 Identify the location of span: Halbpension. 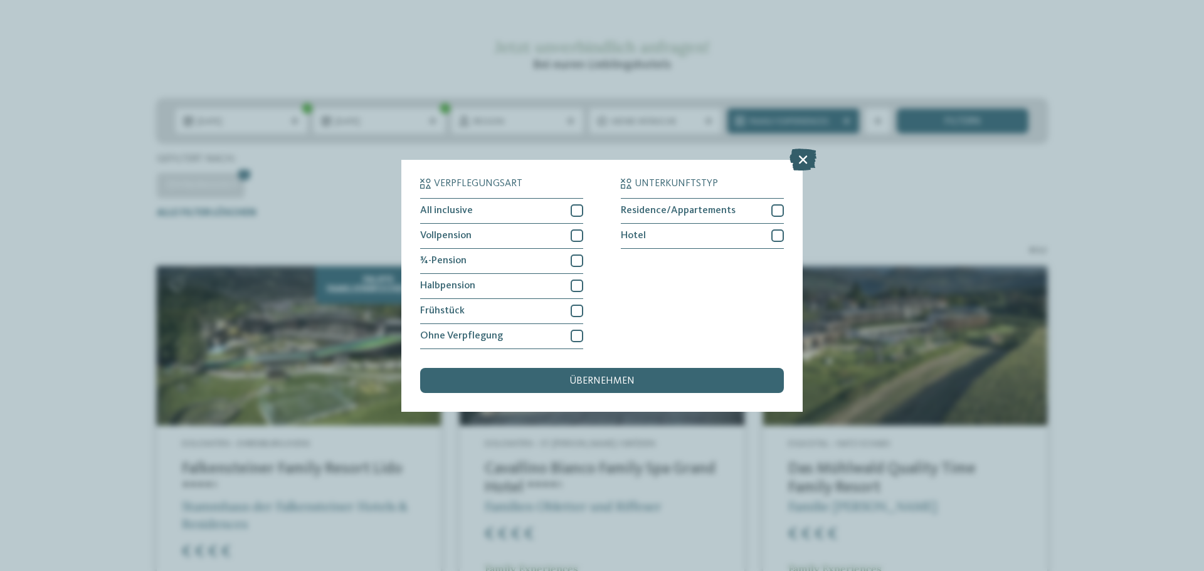
(448, 286).